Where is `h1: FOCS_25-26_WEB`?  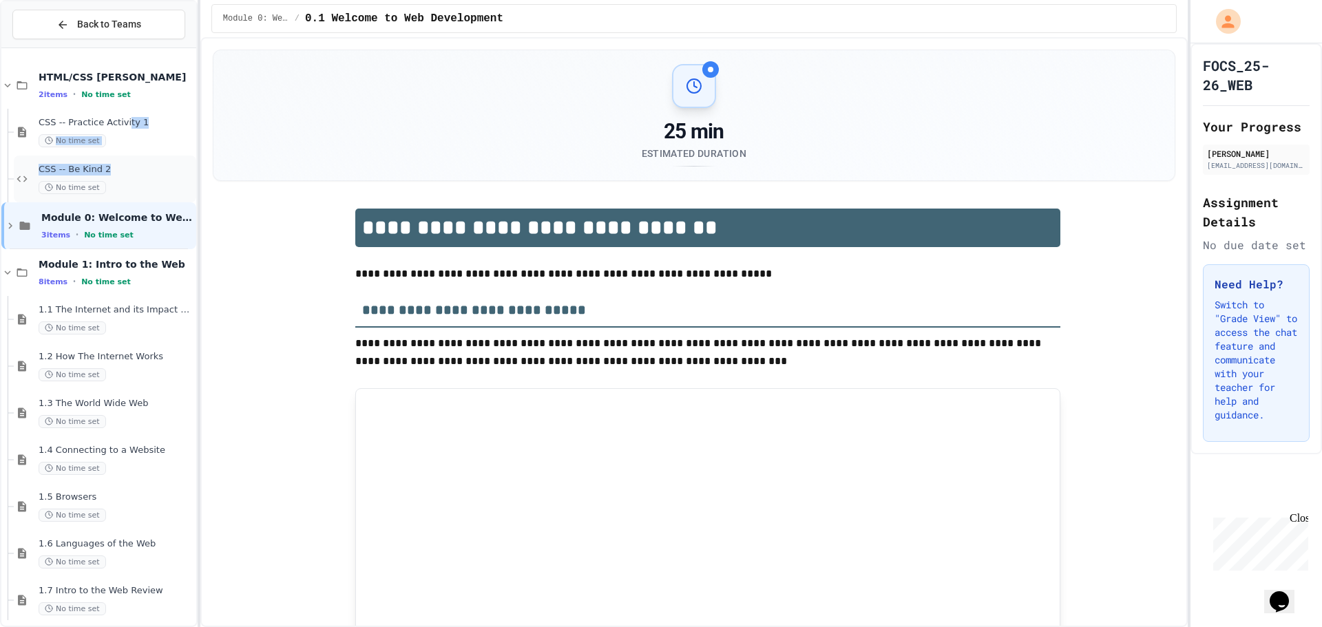 h1: FOCS_25-26_WEB is located at coordinates (1256, 75).